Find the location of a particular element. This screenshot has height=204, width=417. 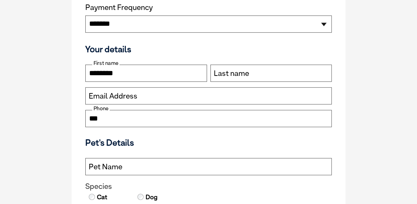

label: Dog is located at coordinates (151, 197).